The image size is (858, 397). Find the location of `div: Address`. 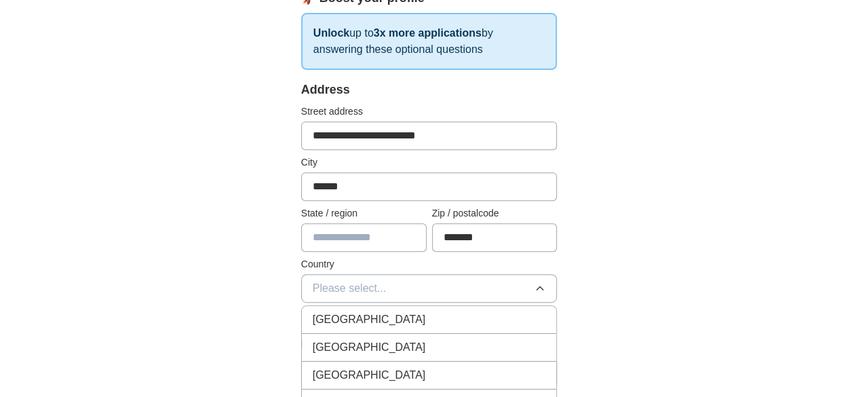

div: Address is located at coordinates (429, 90).